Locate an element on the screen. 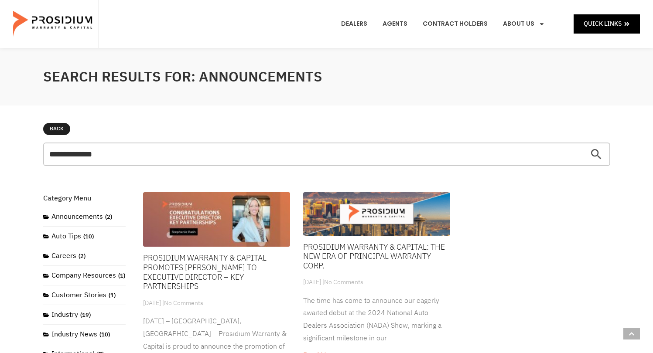 The image size is (653, 353). a: Announcements(2) is located at coordinates (78, 217).